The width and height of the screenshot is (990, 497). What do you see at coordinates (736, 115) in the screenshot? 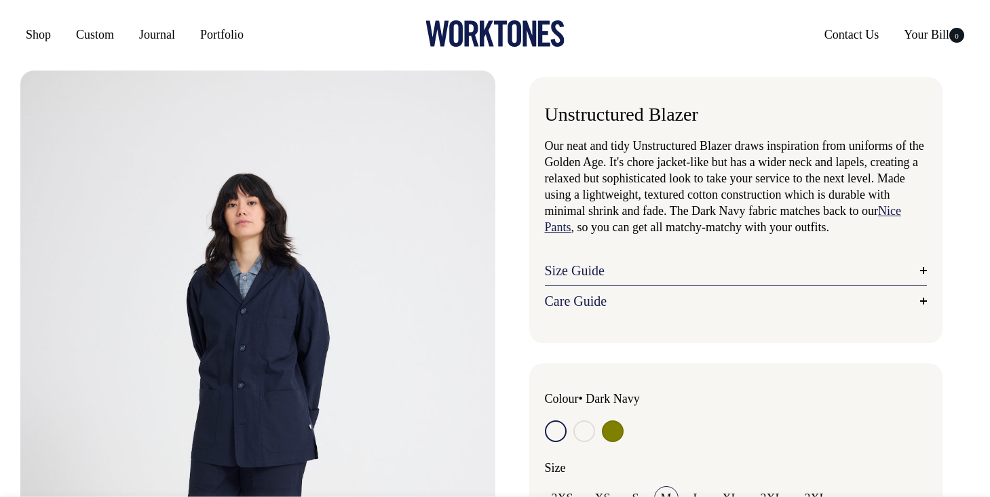
I see `h1: Unstructured Blazer` at bounding box center [736, 115].